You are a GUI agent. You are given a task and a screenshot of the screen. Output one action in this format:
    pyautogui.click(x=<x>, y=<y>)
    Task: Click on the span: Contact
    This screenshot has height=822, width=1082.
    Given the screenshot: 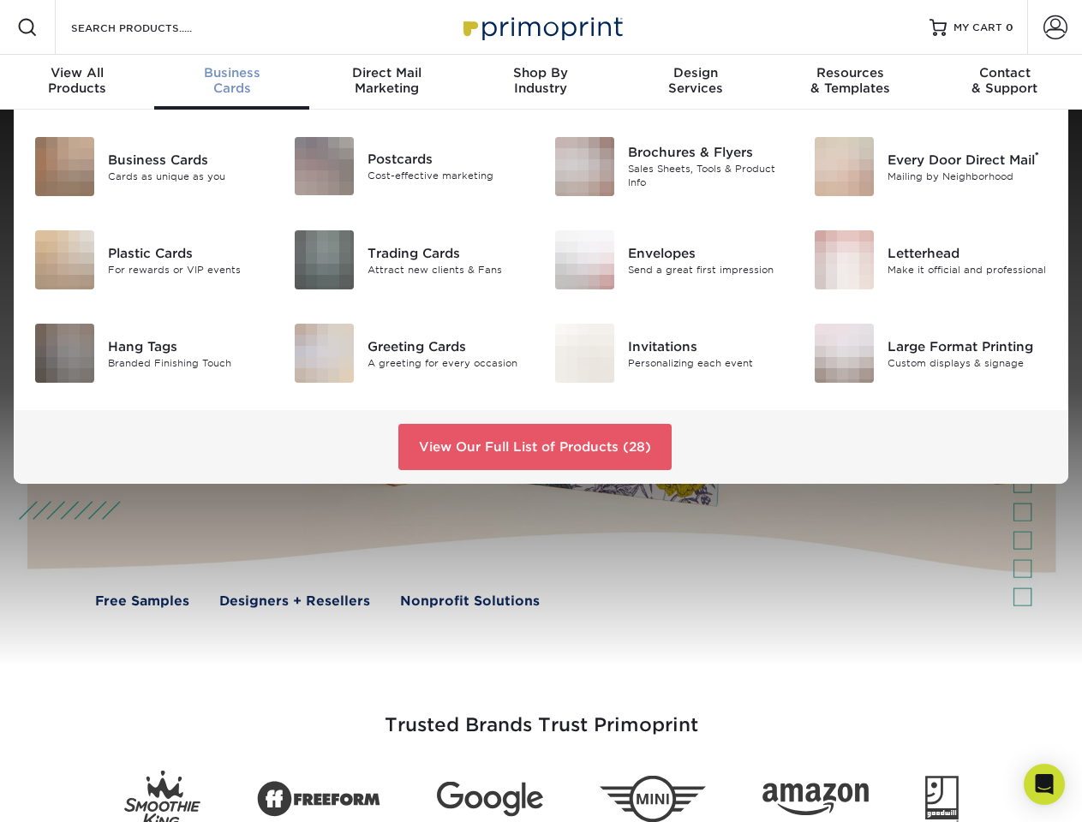 What is the action you would take?
    pyautogui.click(x=1005, y=73)
    